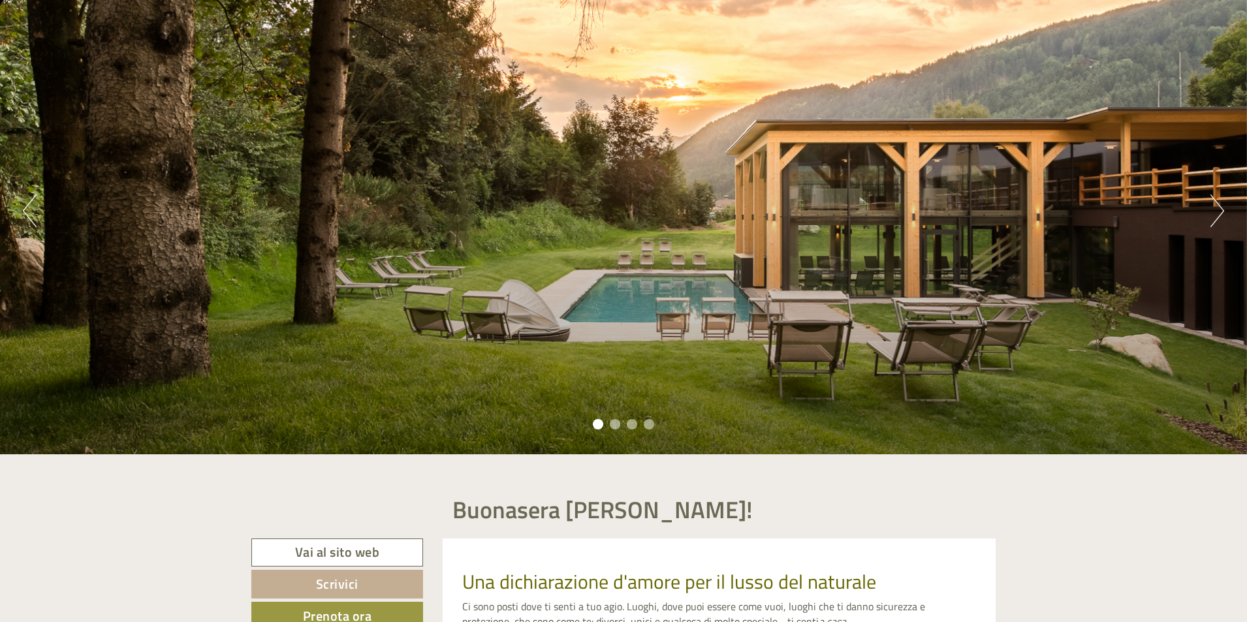 This screenshot has width=1247, height=622. What do you see at coordinates (669, 582) in the screenshot?
I see `span: Una dichiarazione d'amore per il lusso del naturale` at bounding box center [669, 582].